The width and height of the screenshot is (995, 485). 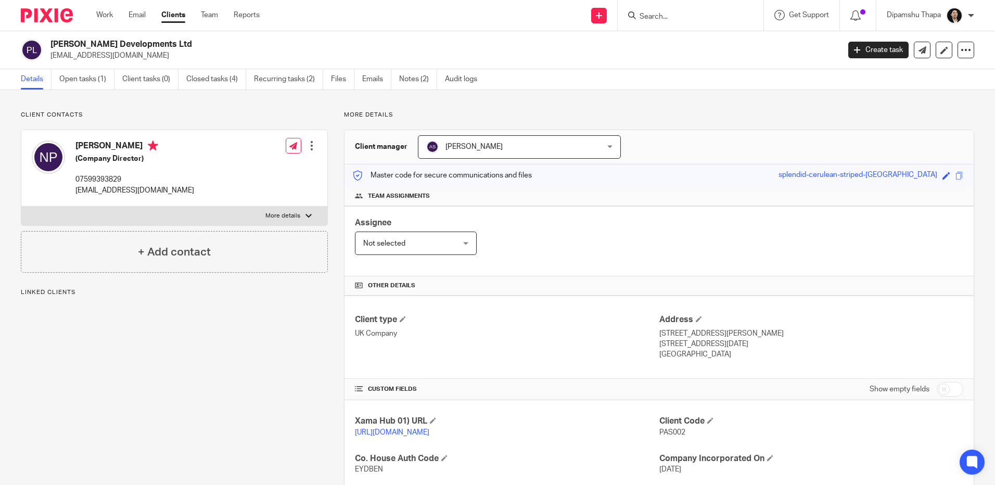 What do you see at coordinates (47, 15) in the screenshot?
I see `img: Pixie` at bounding box center [47, 15].